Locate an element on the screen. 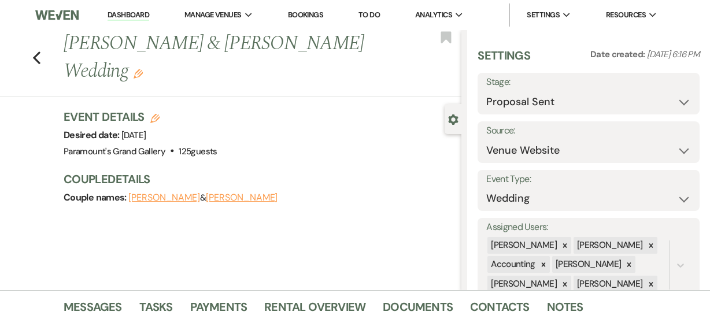  span: 125 guests is located at coordinates (198, 152).